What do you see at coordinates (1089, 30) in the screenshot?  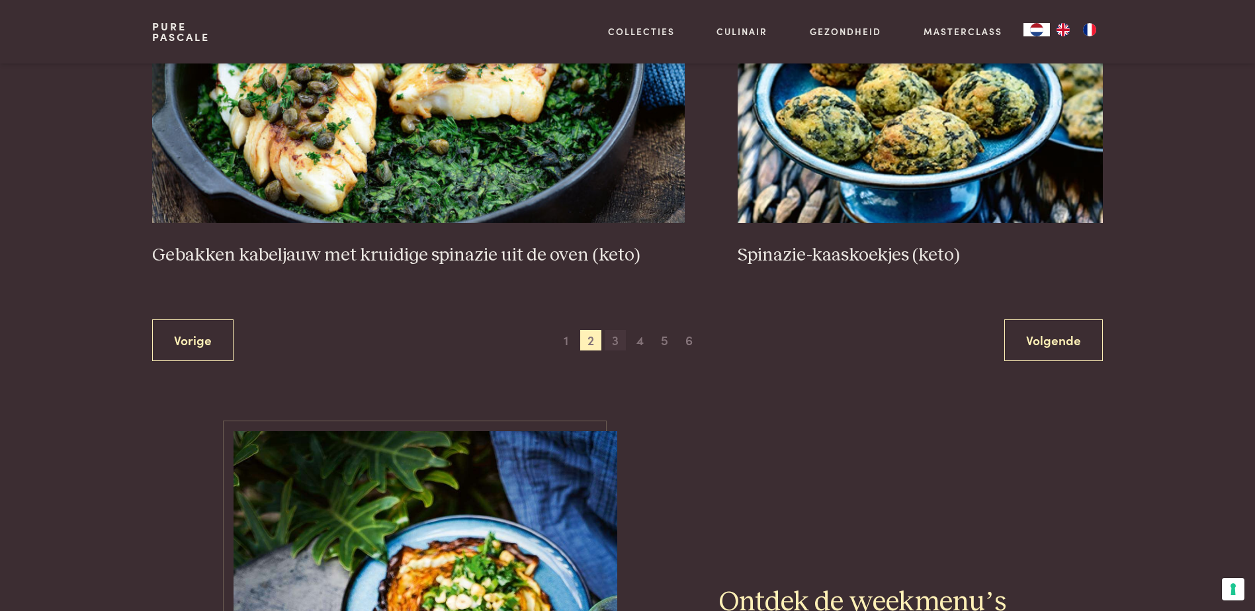 I see `a: FR` at bounding box center [1089, 30].